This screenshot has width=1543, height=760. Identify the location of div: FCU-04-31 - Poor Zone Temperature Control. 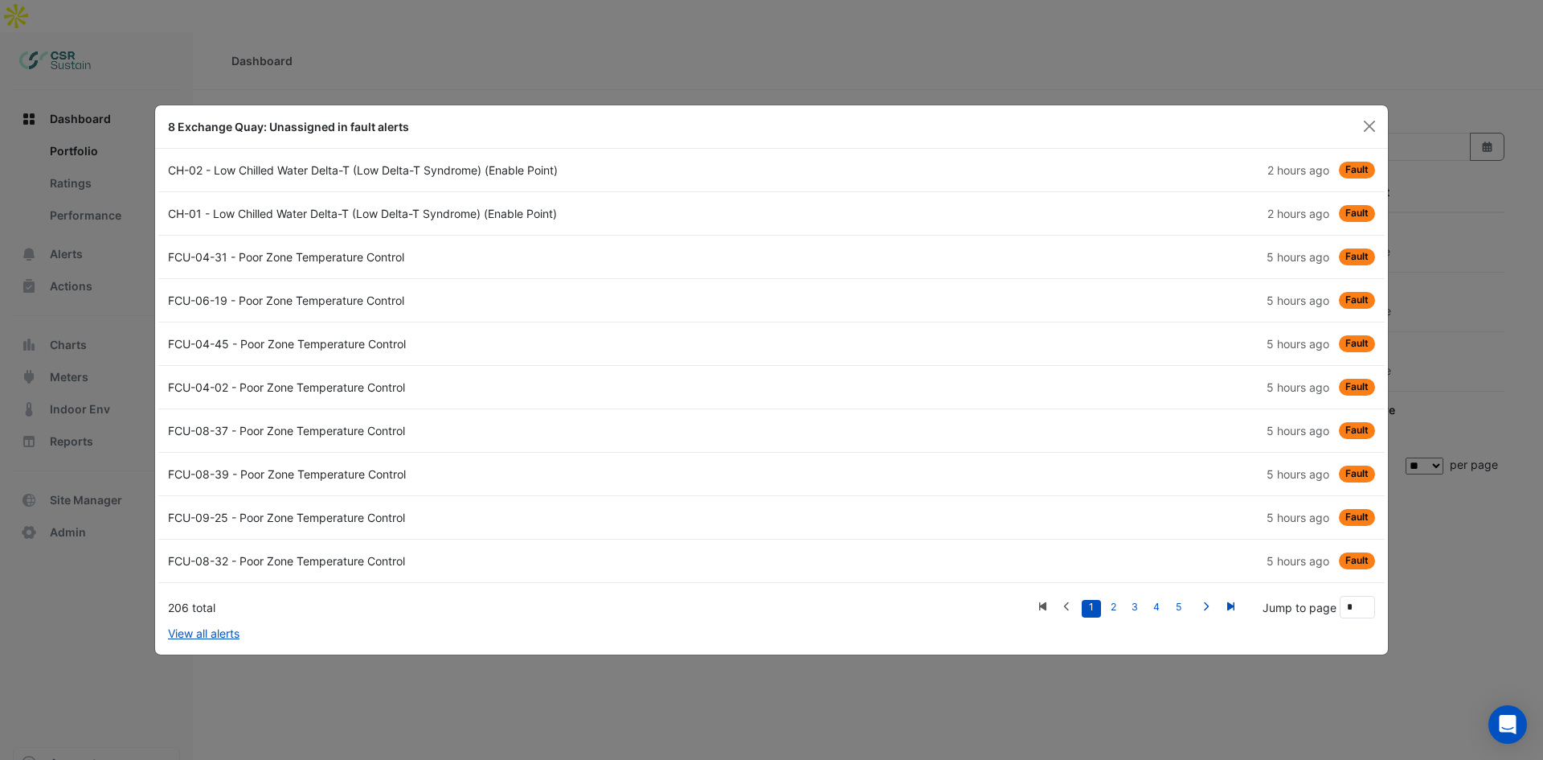
(465, 256).